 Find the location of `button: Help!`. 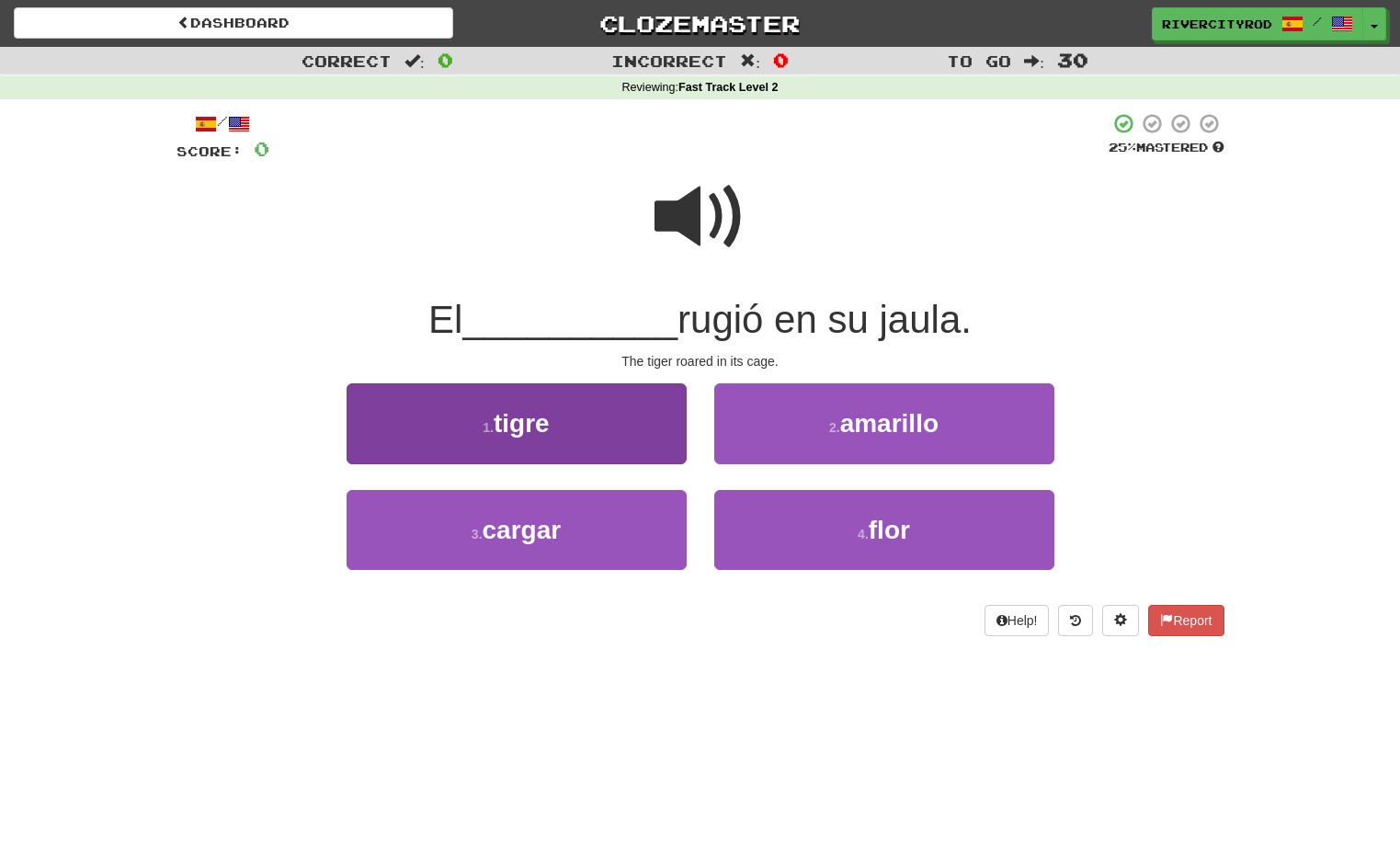

button: Help! is located at coordinates (1016, 621).